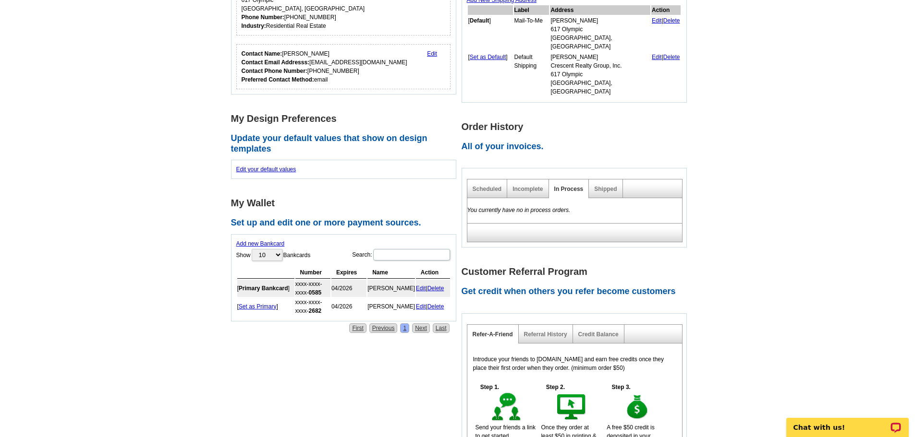 This screenshot has width=915, height=437. I want to click on a: First, so click(357, 328).